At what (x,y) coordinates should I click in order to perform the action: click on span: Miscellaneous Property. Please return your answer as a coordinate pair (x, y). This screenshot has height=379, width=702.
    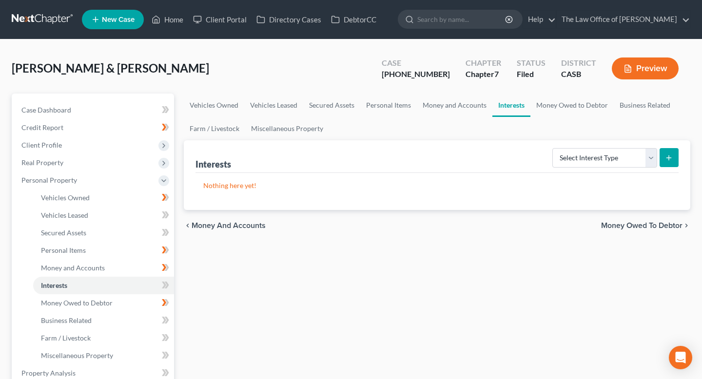
    Looking at the image, I should click on (77, 355).